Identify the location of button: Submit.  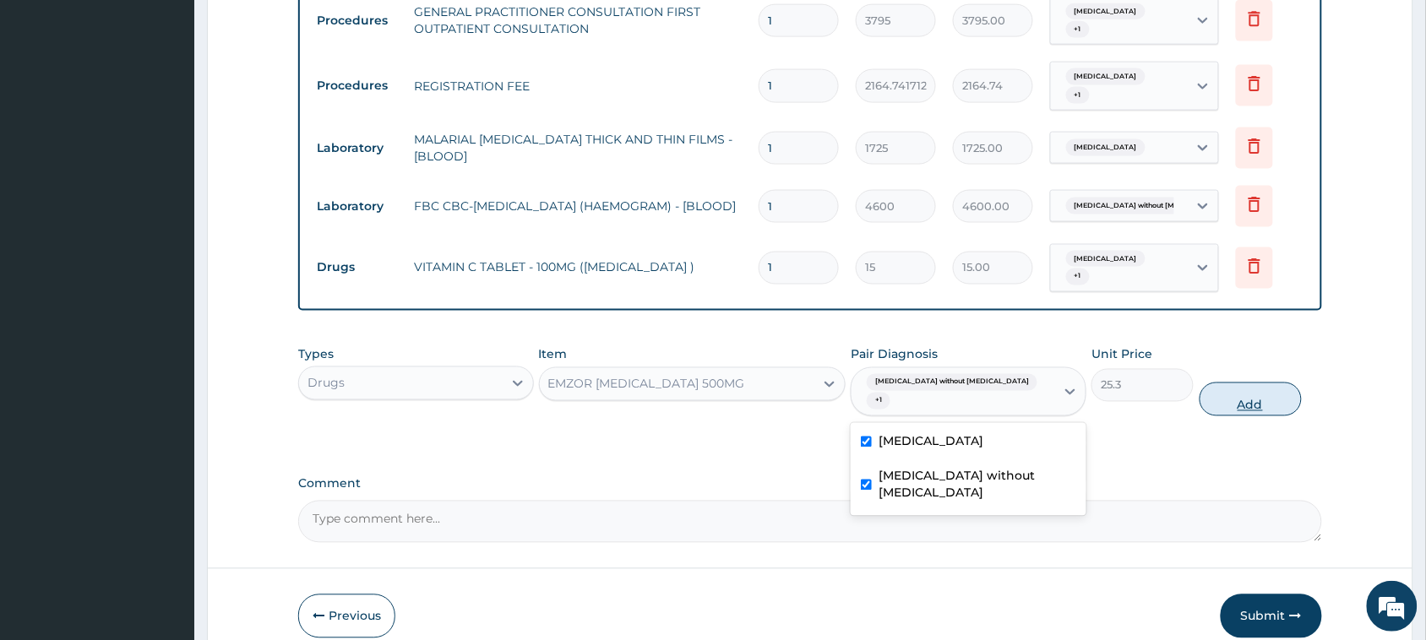
(1271, 617).